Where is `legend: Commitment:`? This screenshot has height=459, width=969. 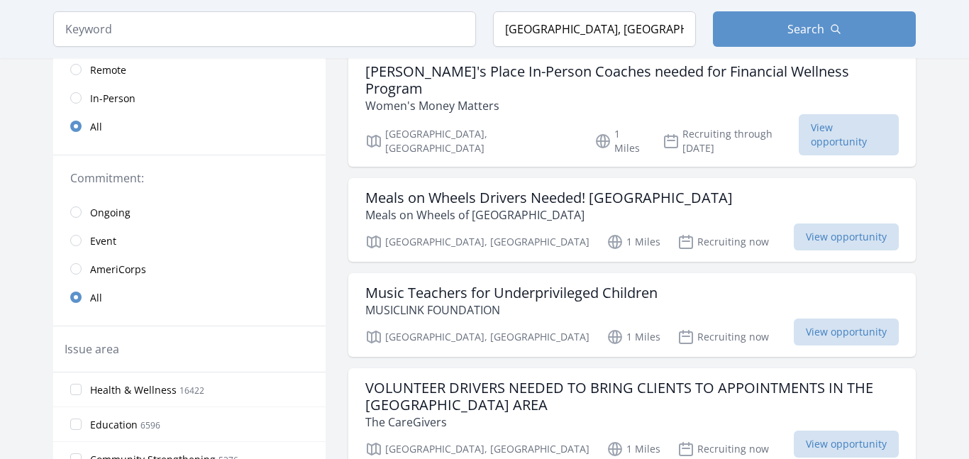 legend: Commitment: is located at coordinates (189, 178).